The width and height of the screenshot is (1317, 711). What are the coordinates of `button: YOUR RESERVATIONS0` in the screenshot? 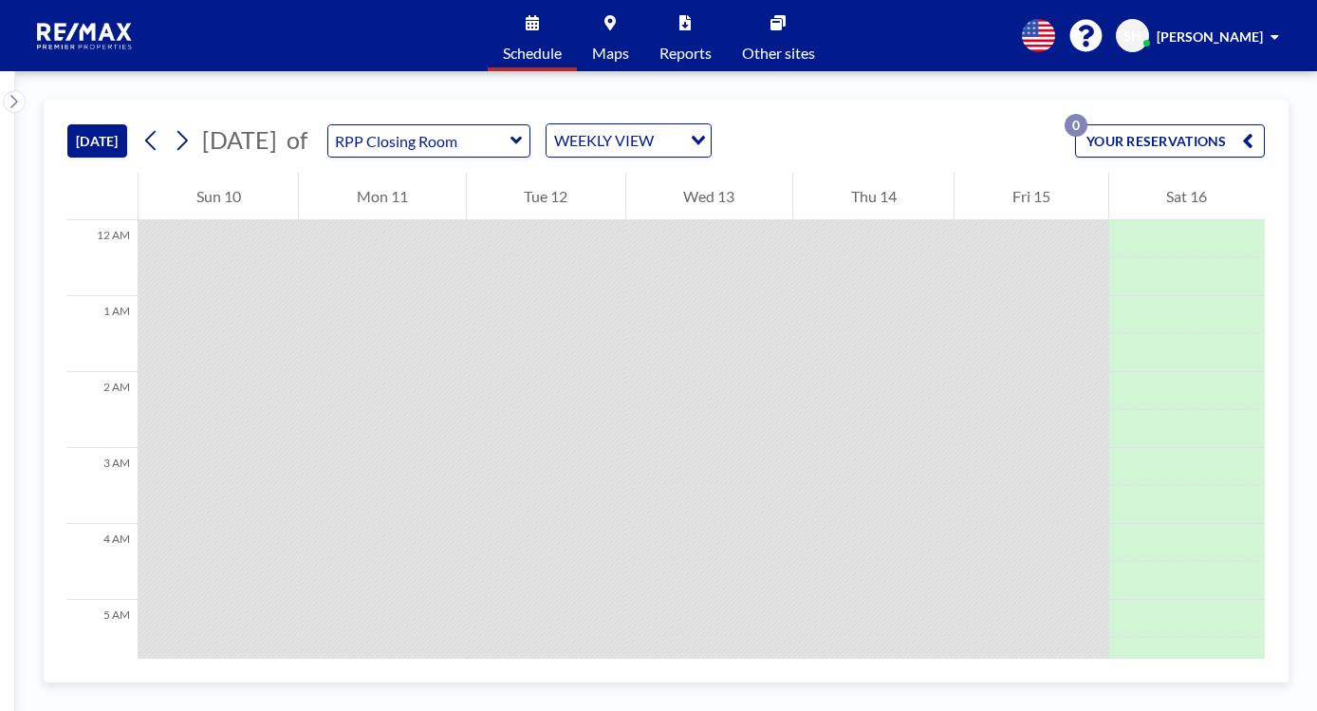 It's located at (1170, 140).